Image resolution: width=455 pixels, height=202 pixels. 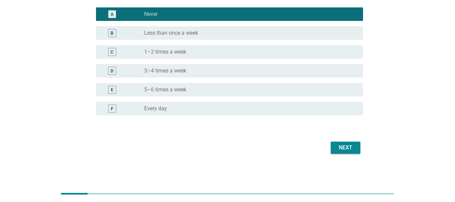 I want to click on label: Every day, so click(x=156, y=109).